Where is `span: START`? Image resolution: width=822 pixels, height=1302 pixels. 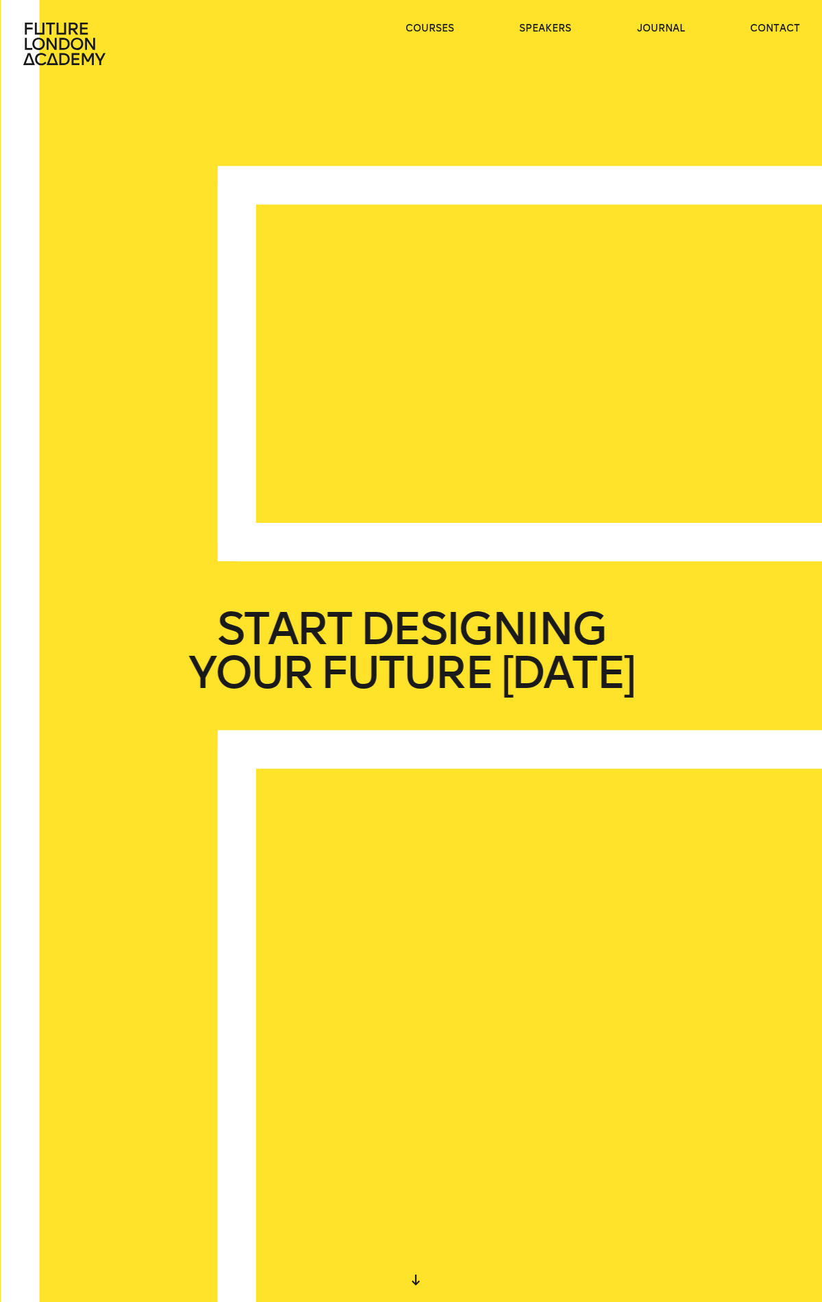
span: START is located at coordinates (284, 629).